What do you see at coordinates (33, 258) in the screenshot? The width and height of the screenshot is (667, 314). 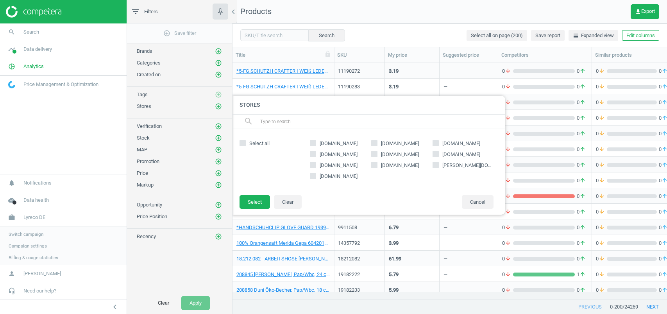 I see `span: Billing & usage statistics` at bounding box center [33, 258].